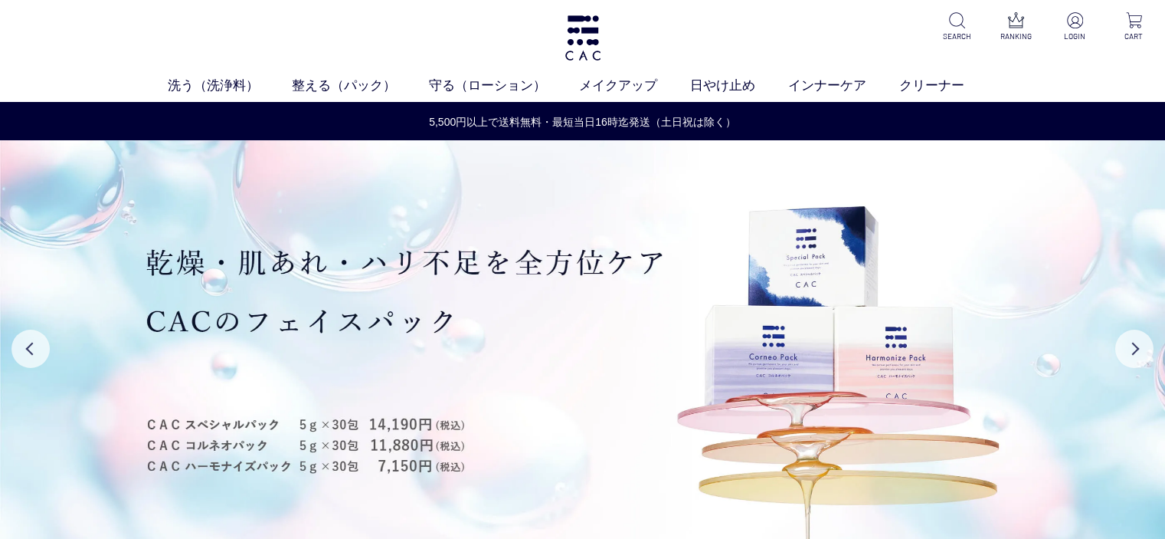  I want to click on a: クリーナー, so click(948, 86).